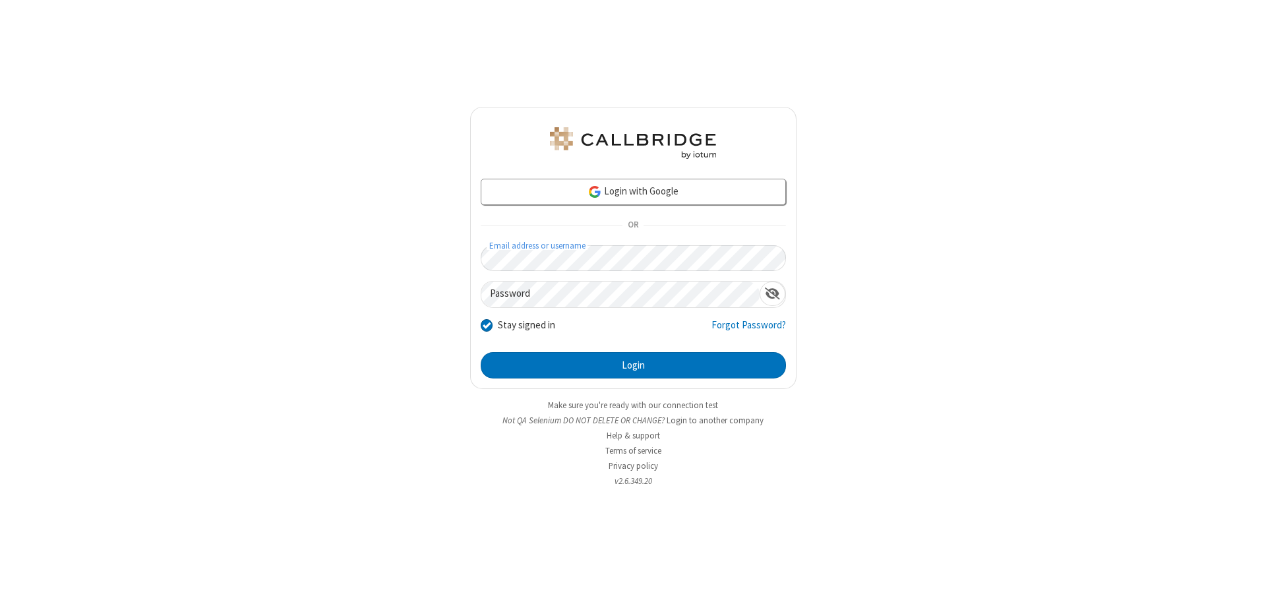 The height and width of the screenshot is (604, 1266). I want to click on li: Not QA Selenium DO NOT DELETE OR CHANGE?, so click(633, 420).